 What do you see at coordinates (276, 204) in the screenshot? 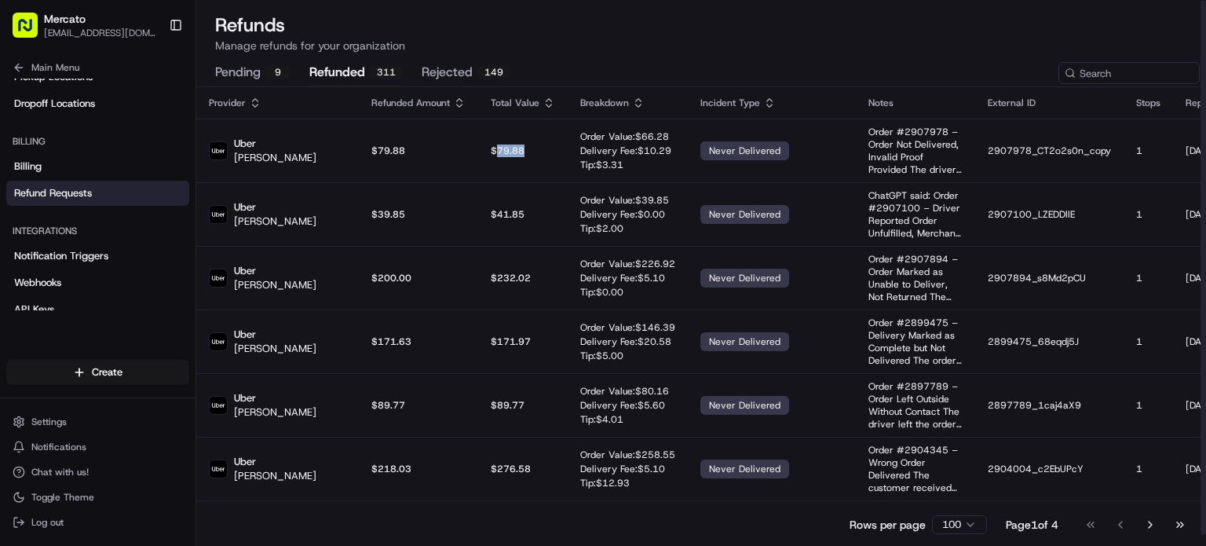
I see `button: Start new chat` at bounding box center [276, 204].